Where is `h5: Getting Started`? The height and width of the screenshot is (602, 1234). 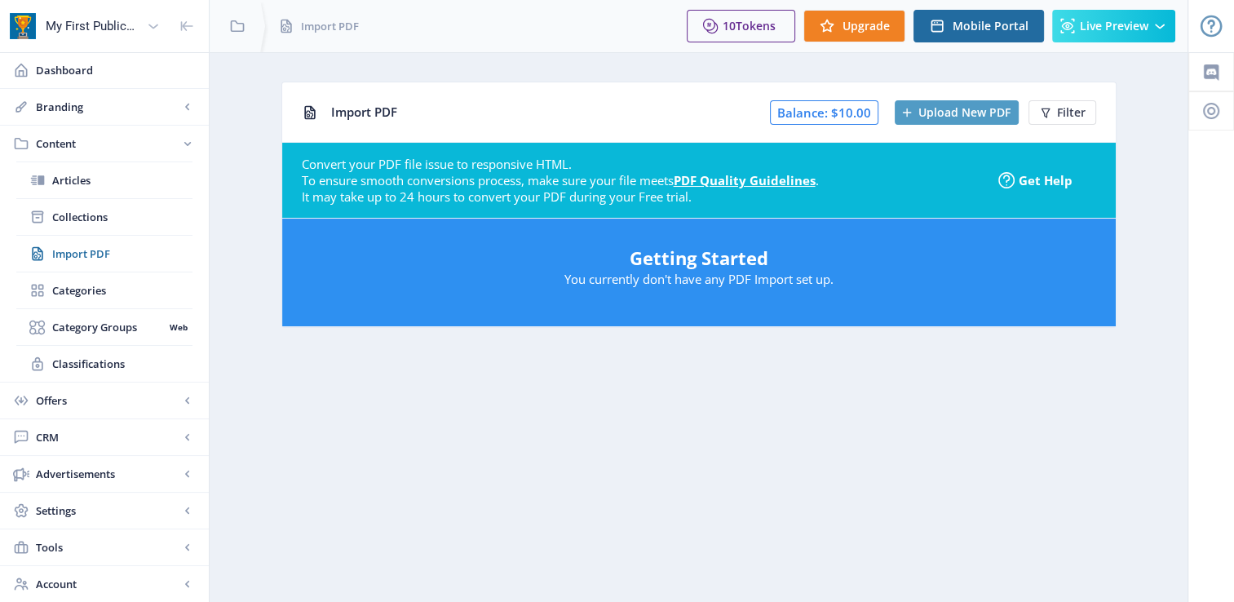
h5: Getting Started is located at coordinates (699, 258).